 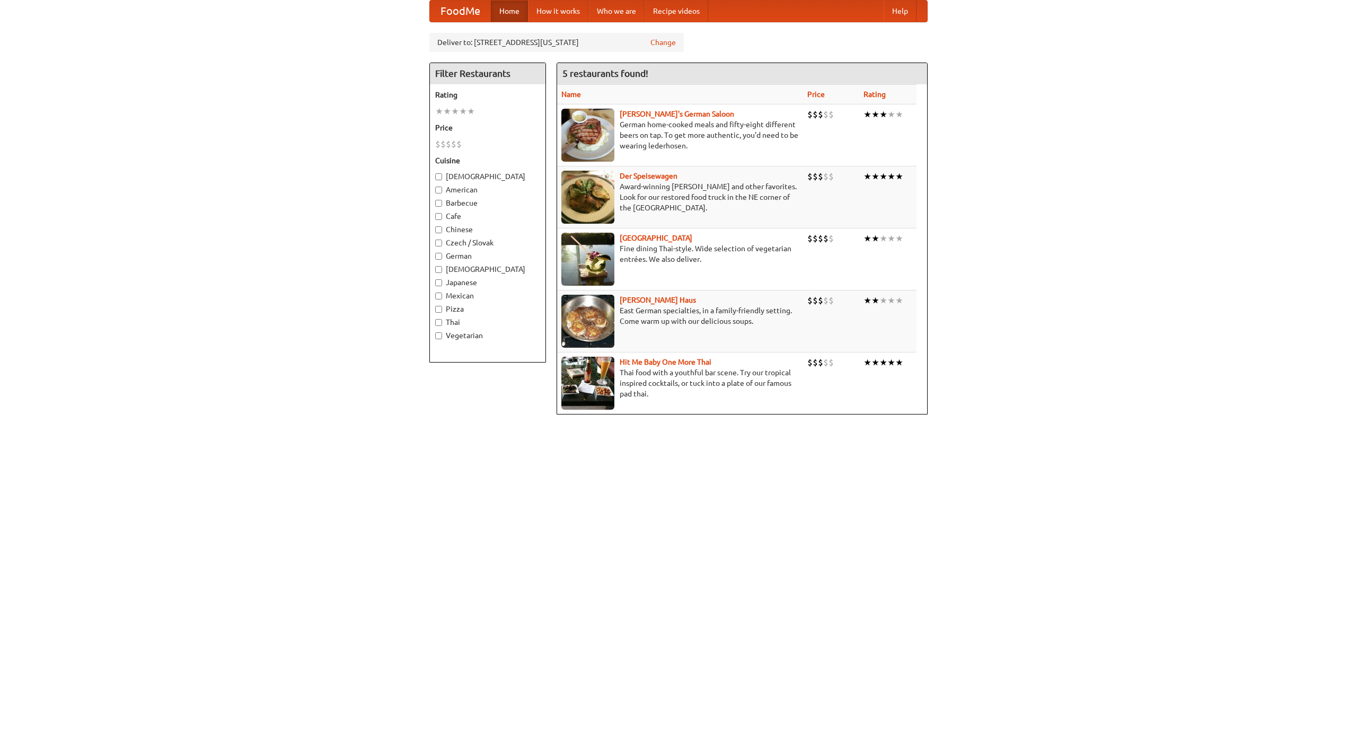 What do you see at coordinates (588, 197) in the screenshot?
I see `img: speisewagen.jpg` at bounding box center [588, 197].